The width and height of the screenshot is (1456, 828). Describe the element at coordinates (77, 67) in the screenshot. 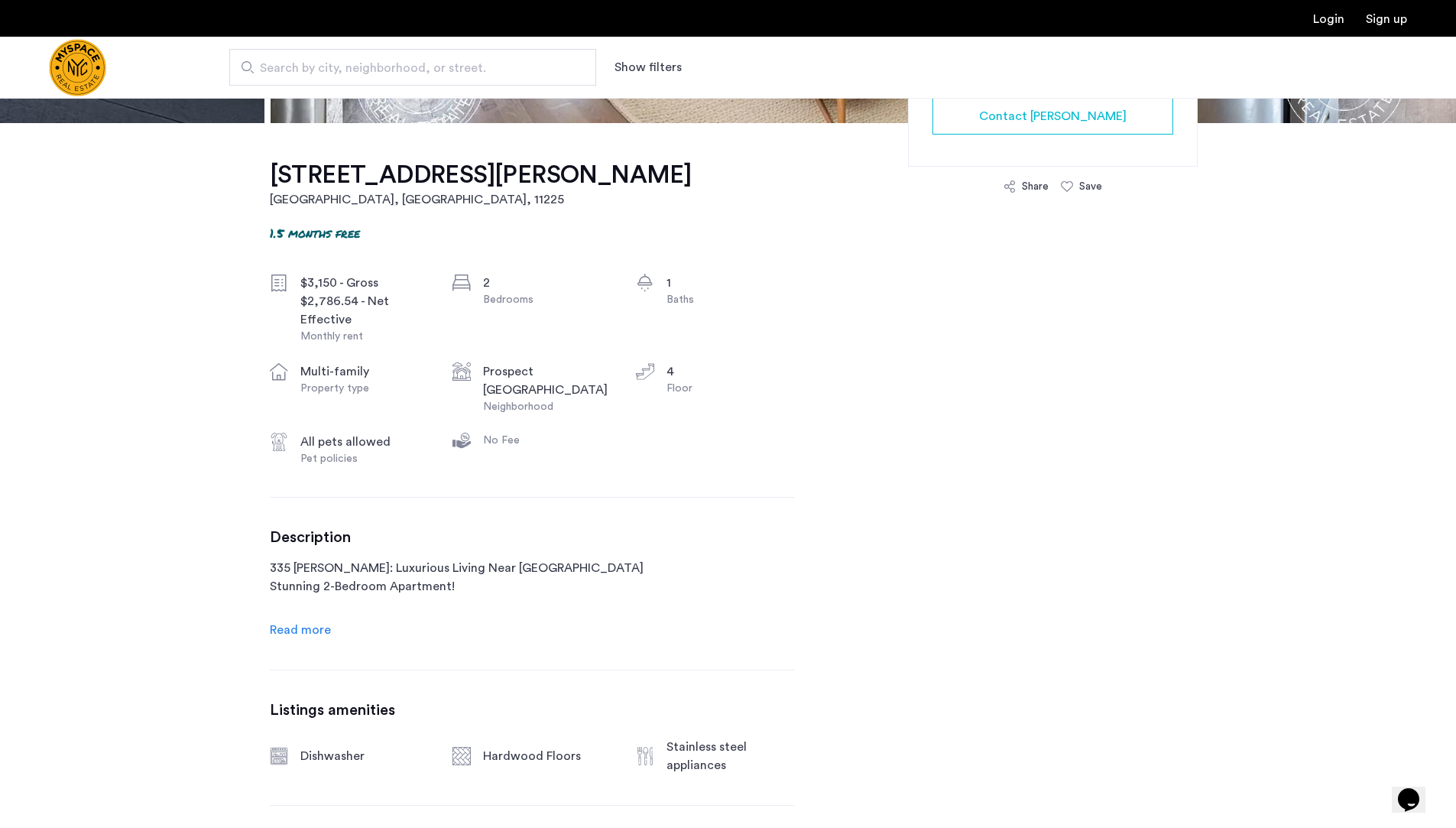

I see `img: logo` at that location.